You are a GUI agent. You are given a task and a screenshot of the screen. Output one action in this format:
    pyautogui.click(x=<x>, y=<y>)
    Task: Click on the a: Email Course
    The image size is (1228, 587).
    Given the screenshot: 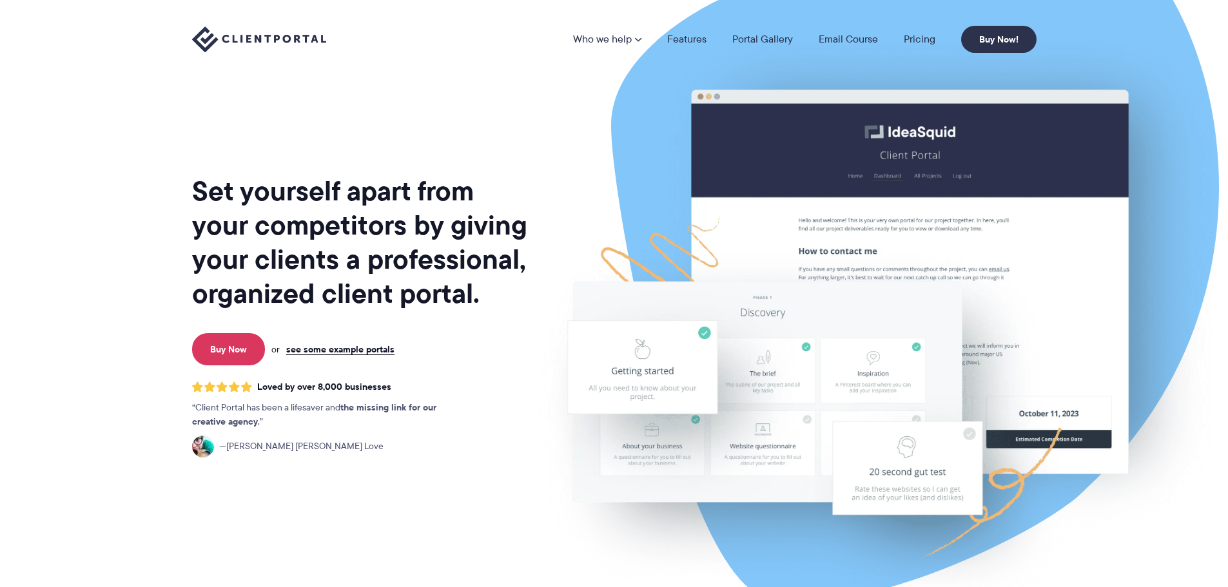 What is the action you would take?
    pyautogui.click(x=849, y=39)
    